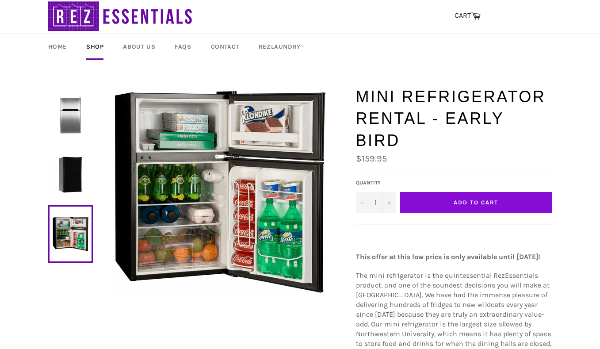  I want to click on button: Decrease quantity, so click(363, 203).